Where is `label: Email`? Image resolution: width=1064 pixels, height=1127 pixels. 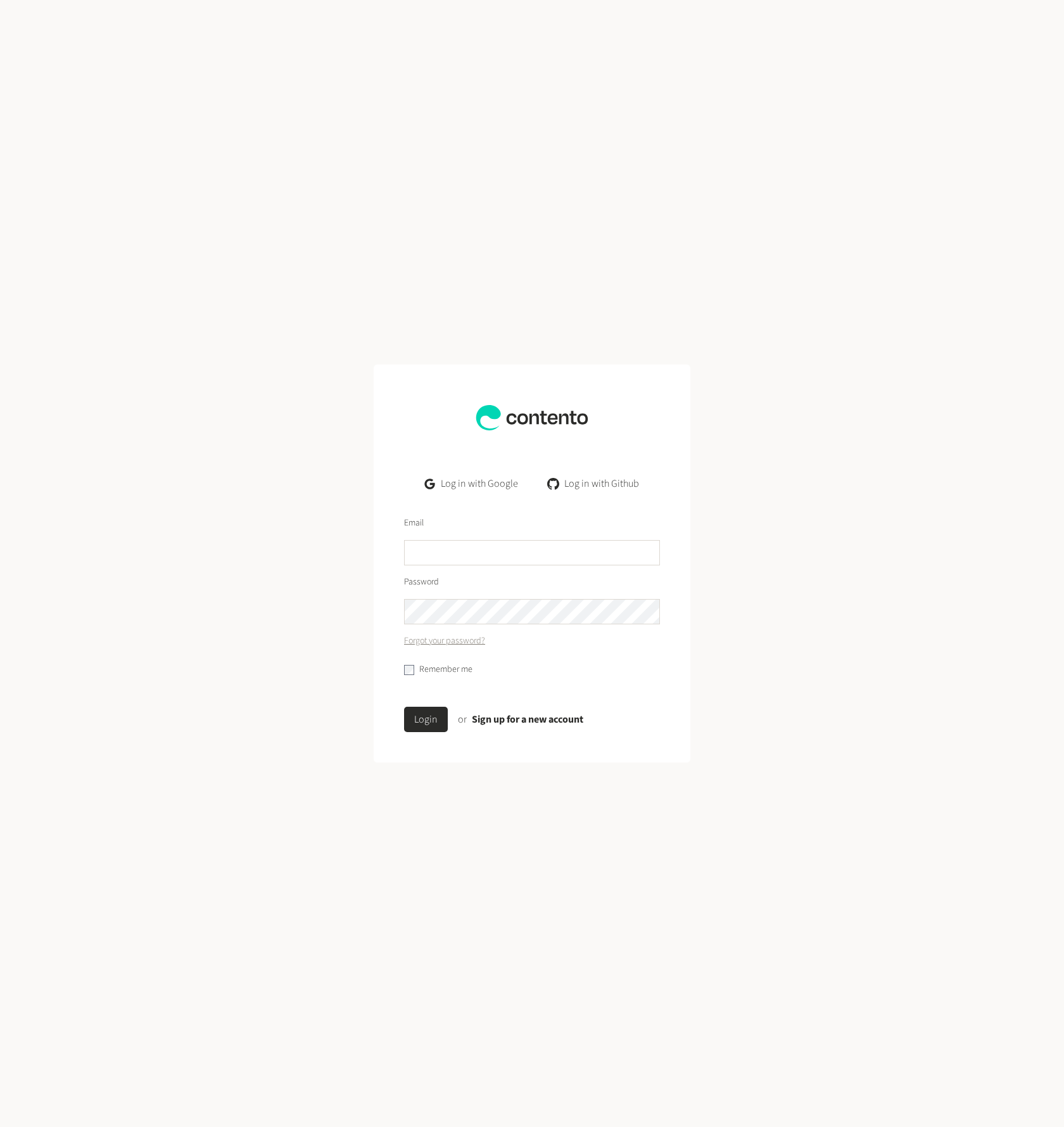 label: Email is located at coordinates (414, 523).